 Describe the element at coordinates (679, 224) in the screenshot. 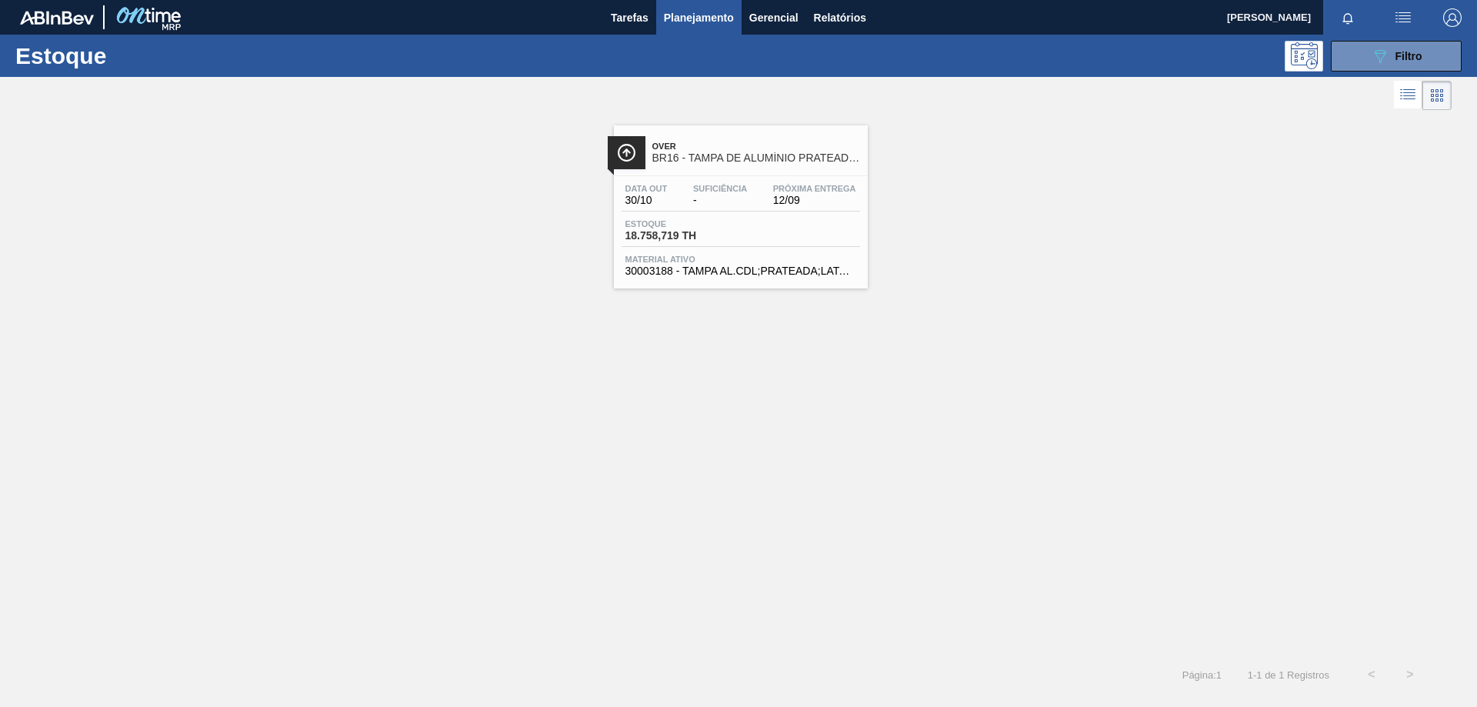

I see `span: Estoque` at that location.